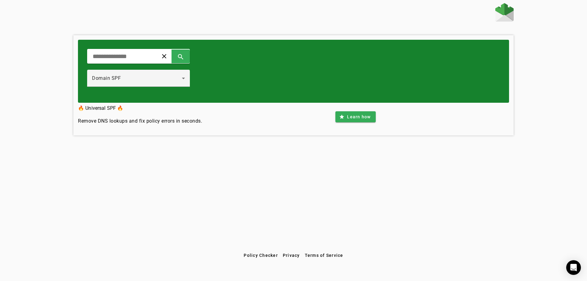 The image size is (587, 281). What do you see at coordinates (505, 13) in the screenshot?
I see `a: Home` at bounding box center [505, 13].